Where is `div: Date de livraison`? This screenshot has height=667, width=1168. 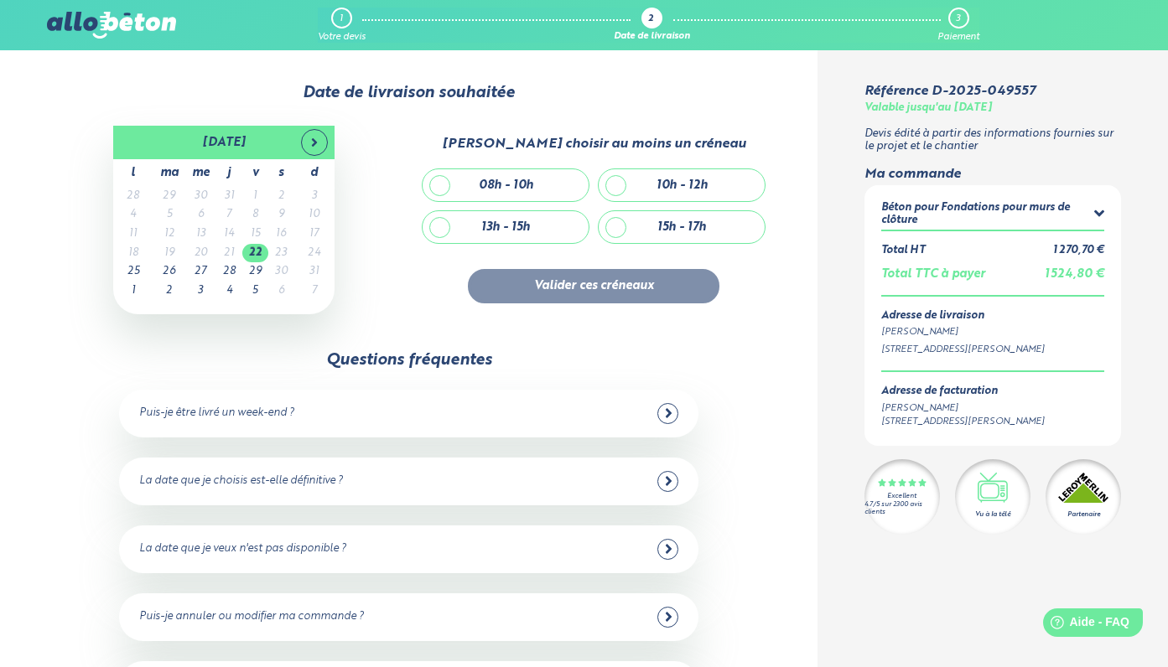 div: Date de livraison is located at coordinates (651, 37).